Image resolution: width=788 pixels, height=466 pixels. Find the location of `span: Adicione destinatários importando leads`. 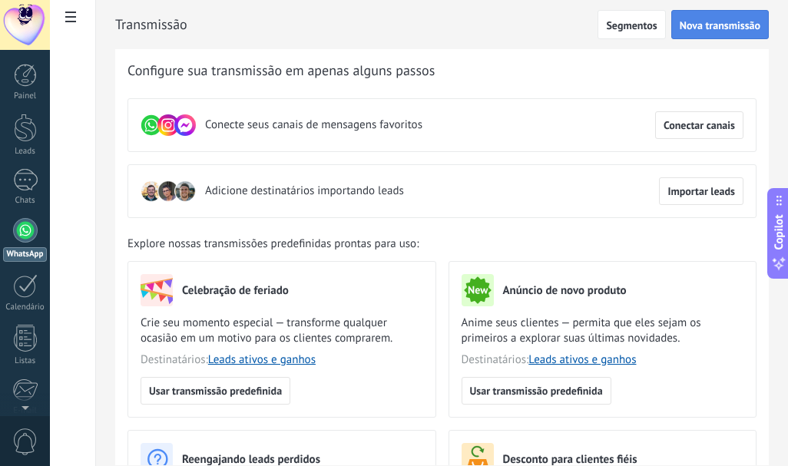

span: Adicione destinatários importando leads is located at coordinates (304, 191).